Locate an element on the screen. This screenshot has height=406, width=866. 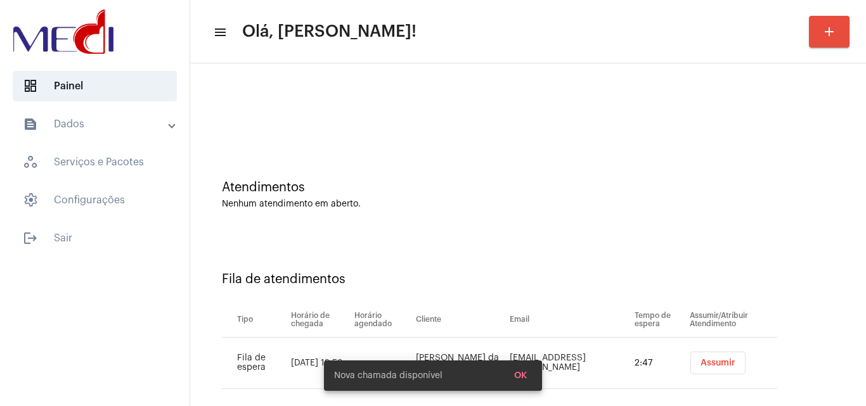
span: OK is located at coordinates (520, 376).